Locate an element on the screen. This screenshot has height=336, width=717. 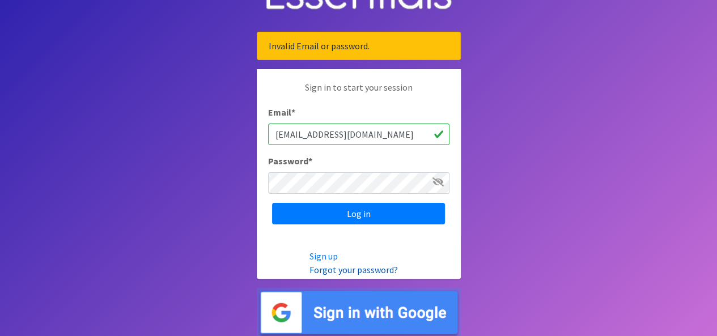
div: Invalid Email or password. is located at coordinates (359, 46).